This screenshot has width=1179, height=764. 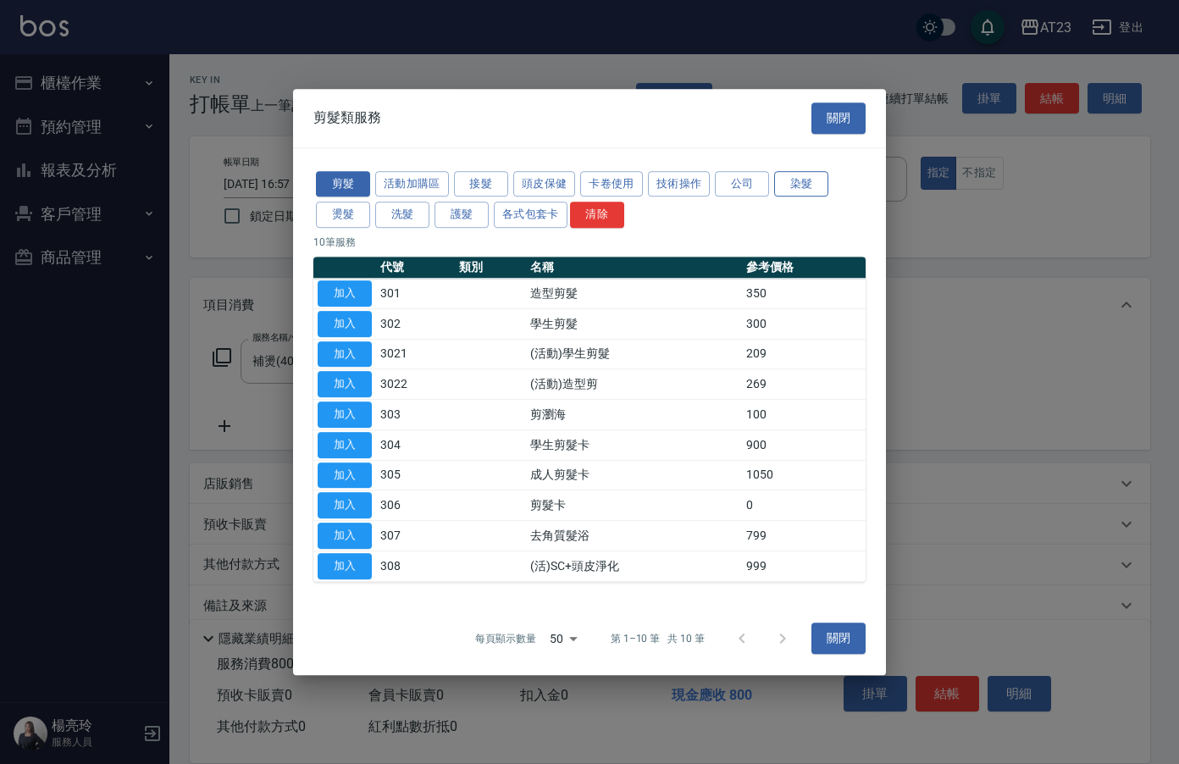 What do you see at coordinates (530, 214) in the screenshot?
I see `button: 各式包套卡` at bounding box center [530, 214].